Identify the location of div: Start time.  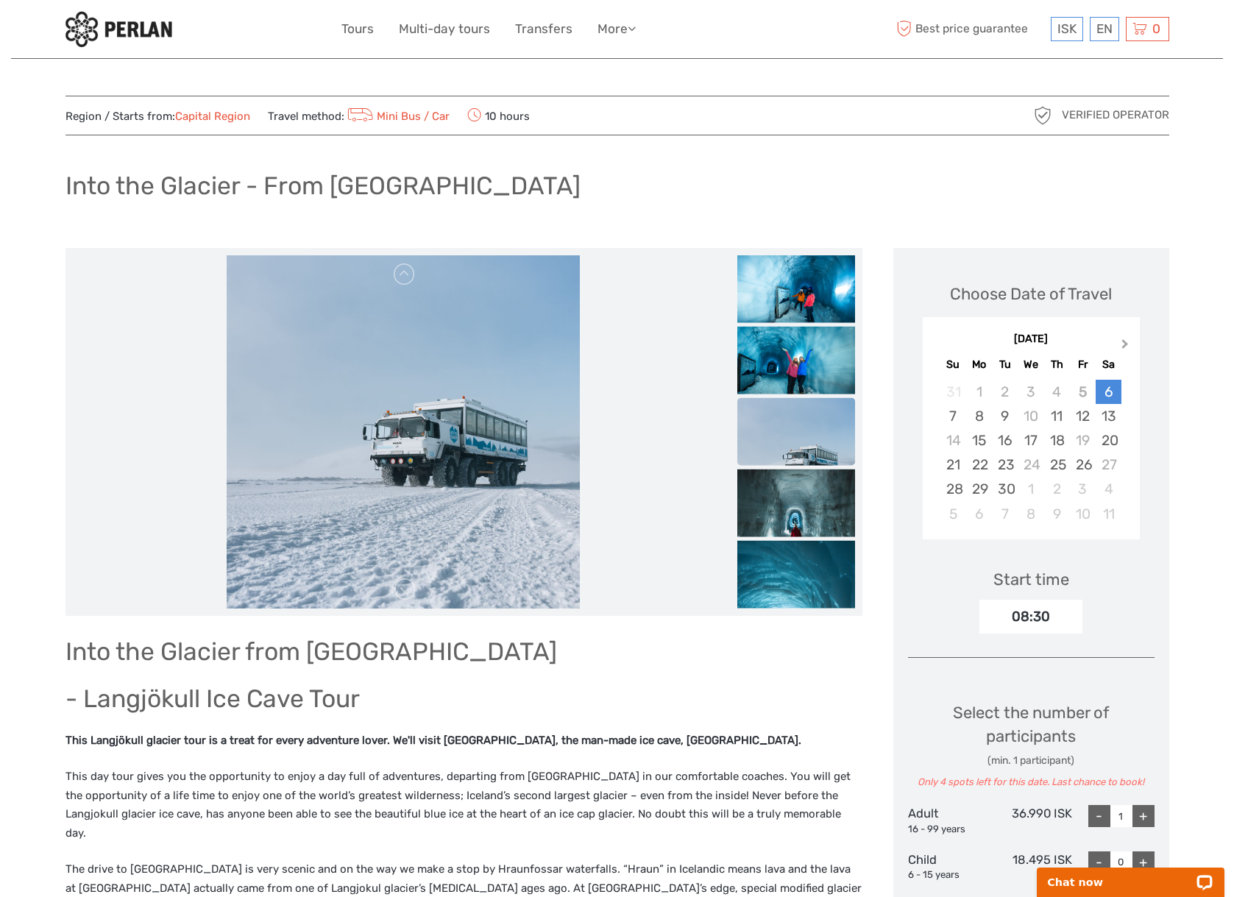
(1031, 579).